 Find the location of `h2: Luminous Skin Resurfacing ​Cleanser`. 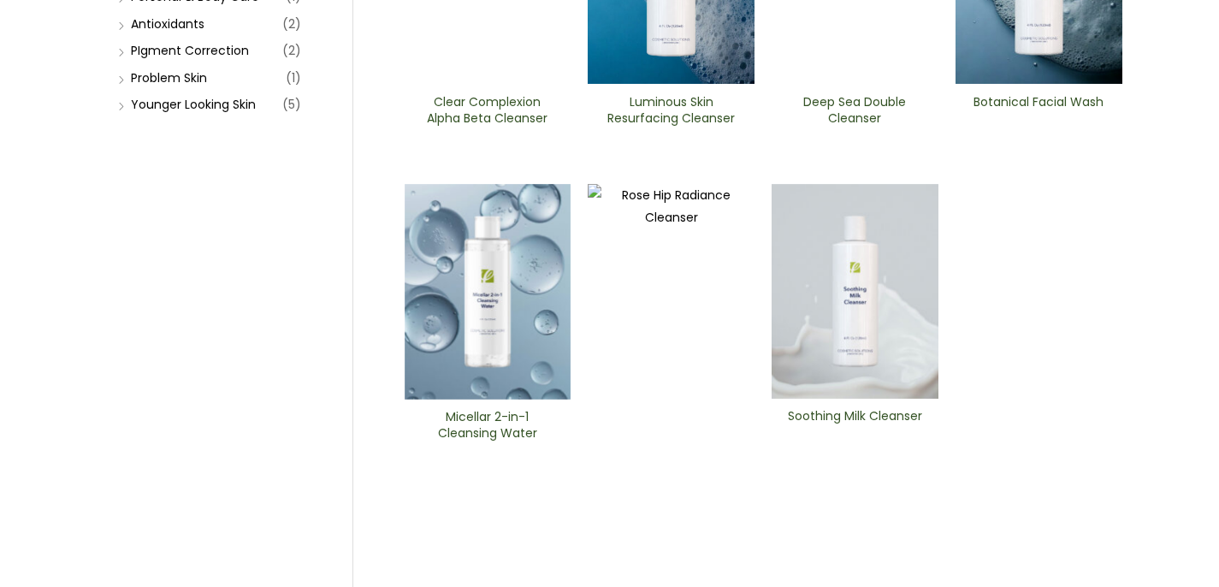

h2: Luminous Skin Resurfacing ​Cleanser is located at coordinates (671, 110).